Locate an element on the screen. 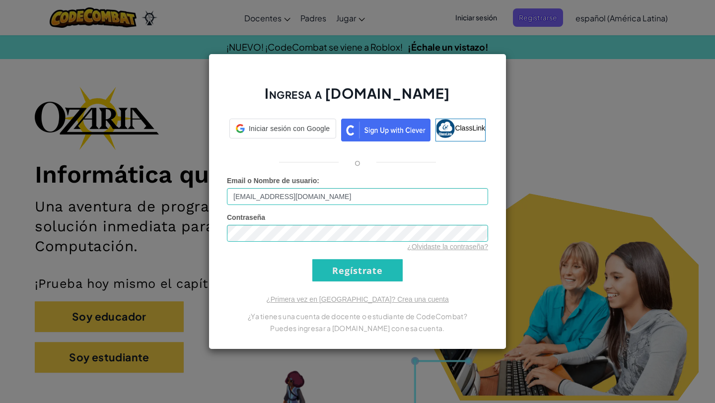  img: classlink-logo-small.png is located at coordinates (445, 129).